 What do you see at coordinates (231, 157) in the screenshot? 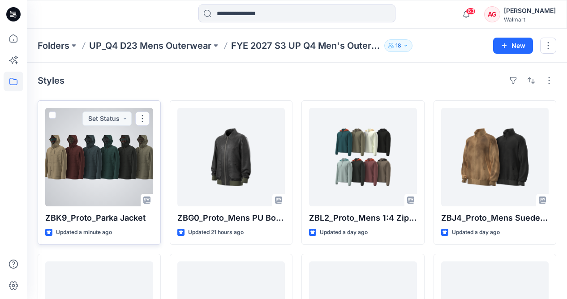
I see `a: ZBG0_Proto_Mens PU Bomber Jacket` at bounding box center [231, 157].